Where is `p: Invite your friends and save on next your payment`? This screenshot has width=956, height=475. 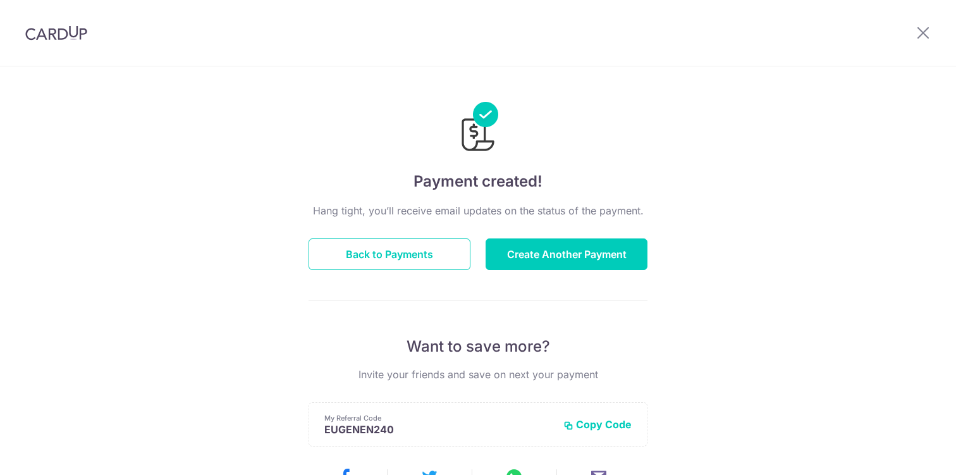 p: Invite your friends and save on next your payment is located at coordinates (478, 374).